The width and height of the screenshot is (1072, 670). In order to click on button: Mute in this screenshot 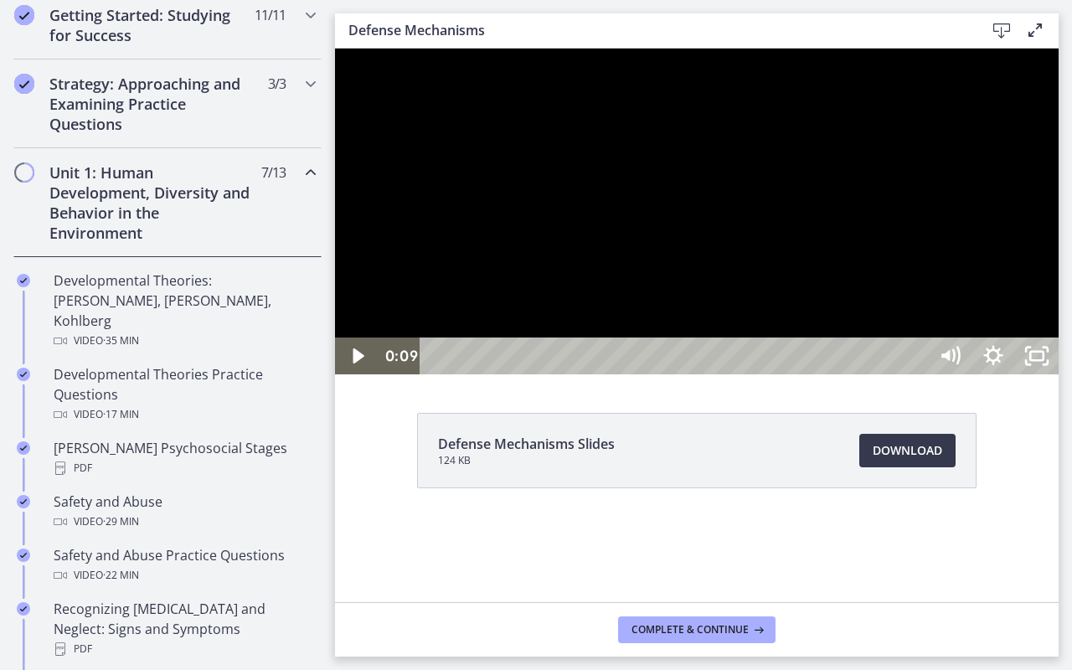, I will do `click(615, 307)`.